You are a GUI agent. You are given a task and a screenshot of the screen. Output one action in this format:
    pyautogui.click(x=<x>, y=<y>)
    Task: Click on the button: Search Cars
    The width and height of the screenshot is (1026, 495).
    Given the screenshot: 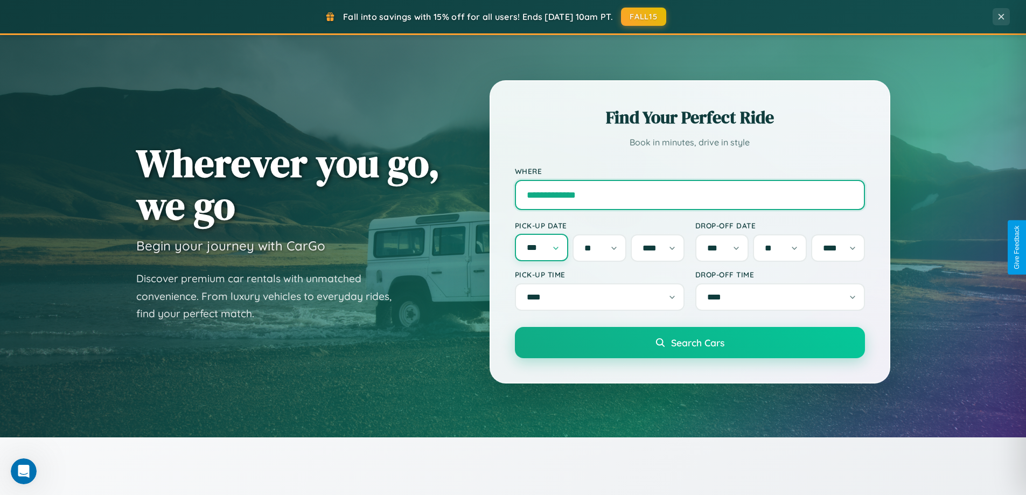 What is the action you would take?
    pyautogui.click(x=690, y=343)
    